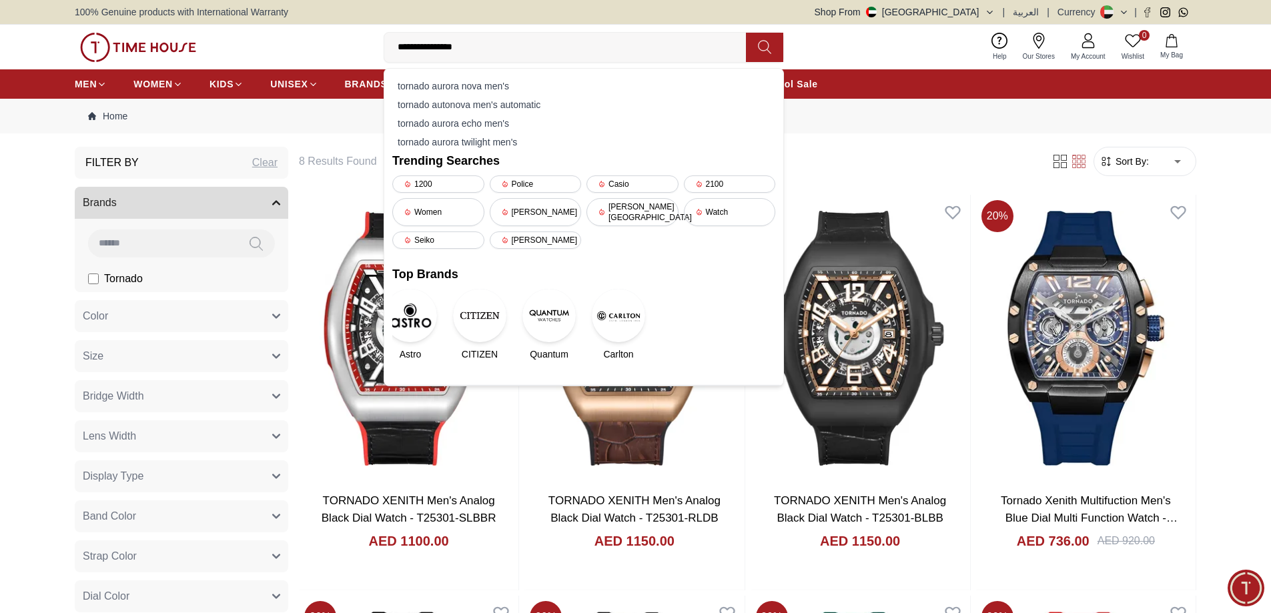 This screenshot has width=1271, height=613. I want to click on span: WOMEN, so click(153, 84).